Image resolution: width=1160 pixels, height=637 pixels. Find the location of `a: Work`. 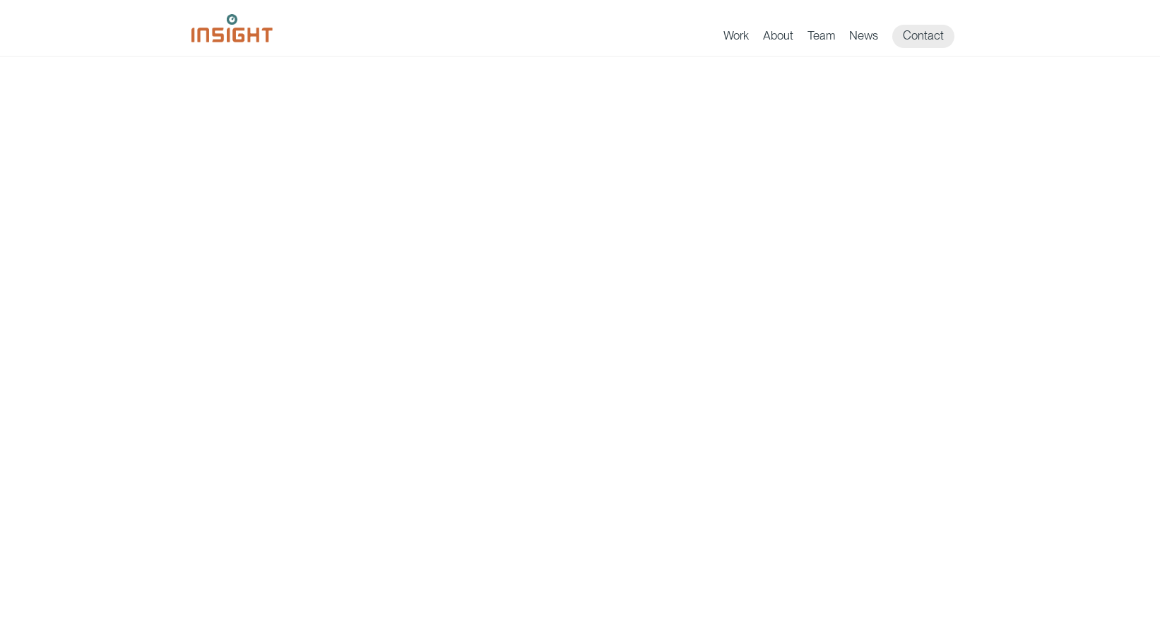

a: Work is located at coordinates (736, 38).